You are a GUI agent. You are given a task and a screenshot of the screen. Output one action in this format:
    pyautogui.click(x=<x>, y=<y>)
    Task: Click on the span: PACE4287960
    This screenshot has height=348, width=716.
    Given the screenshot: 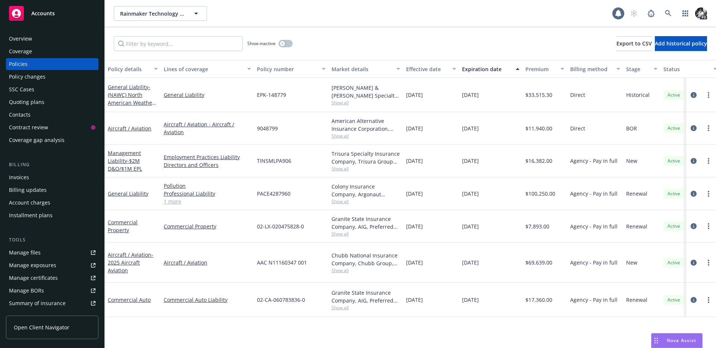 What is the action you would take?
    pyautogui.click(x=274, y=193)
    